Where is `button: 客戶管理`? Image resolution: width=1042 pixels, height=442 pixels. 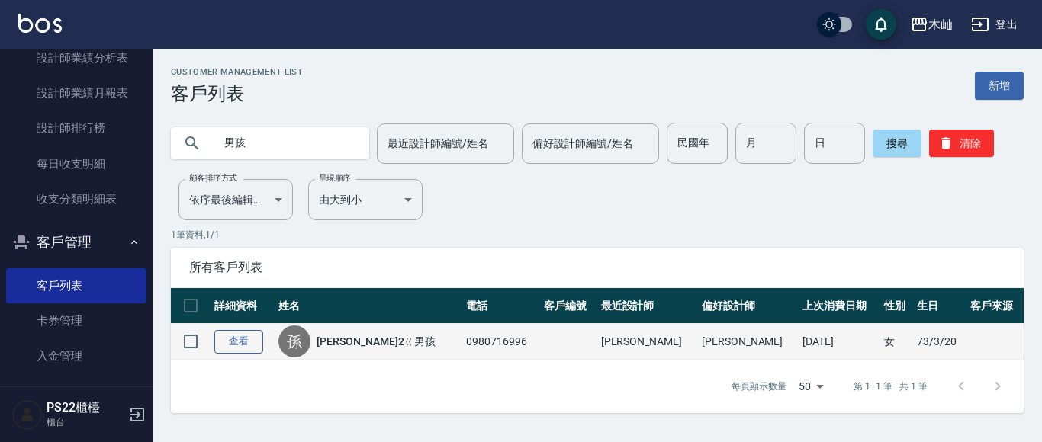
button: 客戶管理 is located at coordinates (76, 242).